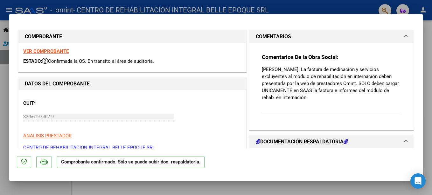  Describe the element at coordinates (98, 61) in the screenshot. I see `span: Confirmada la OS. En transito al área de auditoría.` at that location.